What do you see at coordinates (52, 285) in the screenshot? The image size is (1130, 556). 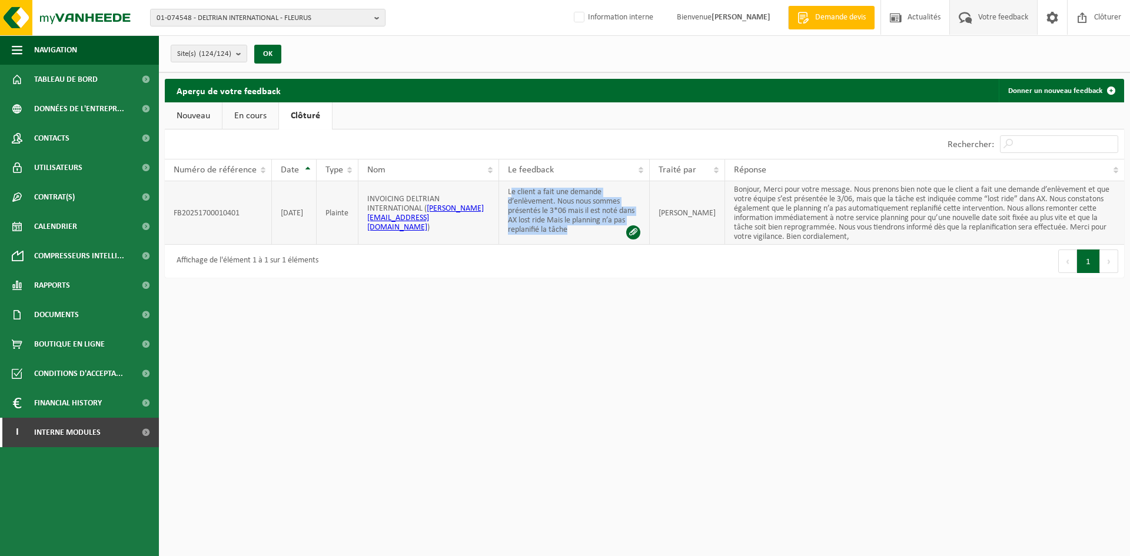 I see `span: Rapports` at bounding box center [52, 285].